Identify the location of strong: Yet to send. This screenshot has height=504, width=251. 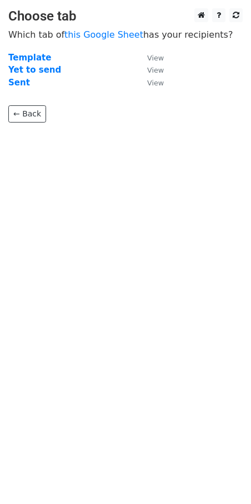
(34, 70).